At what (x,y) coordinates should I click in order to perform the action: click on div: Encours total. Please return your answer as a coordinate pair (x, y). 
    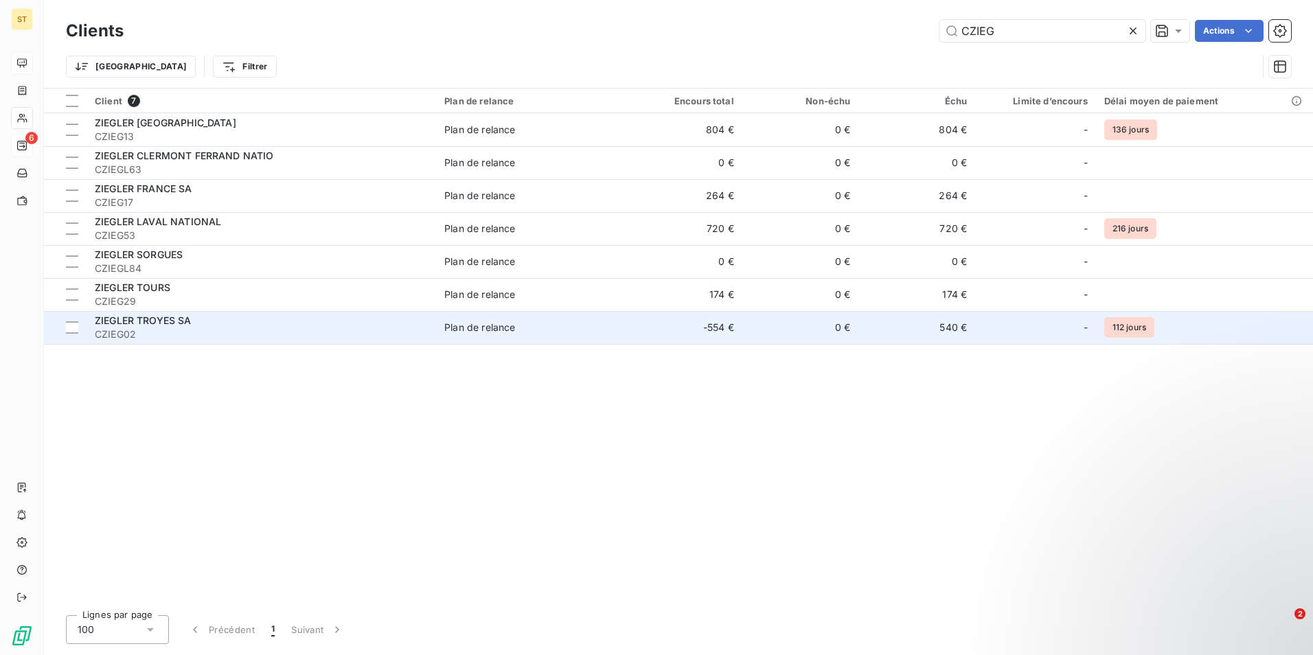
    Looking at the image, I should click on (684, 101).